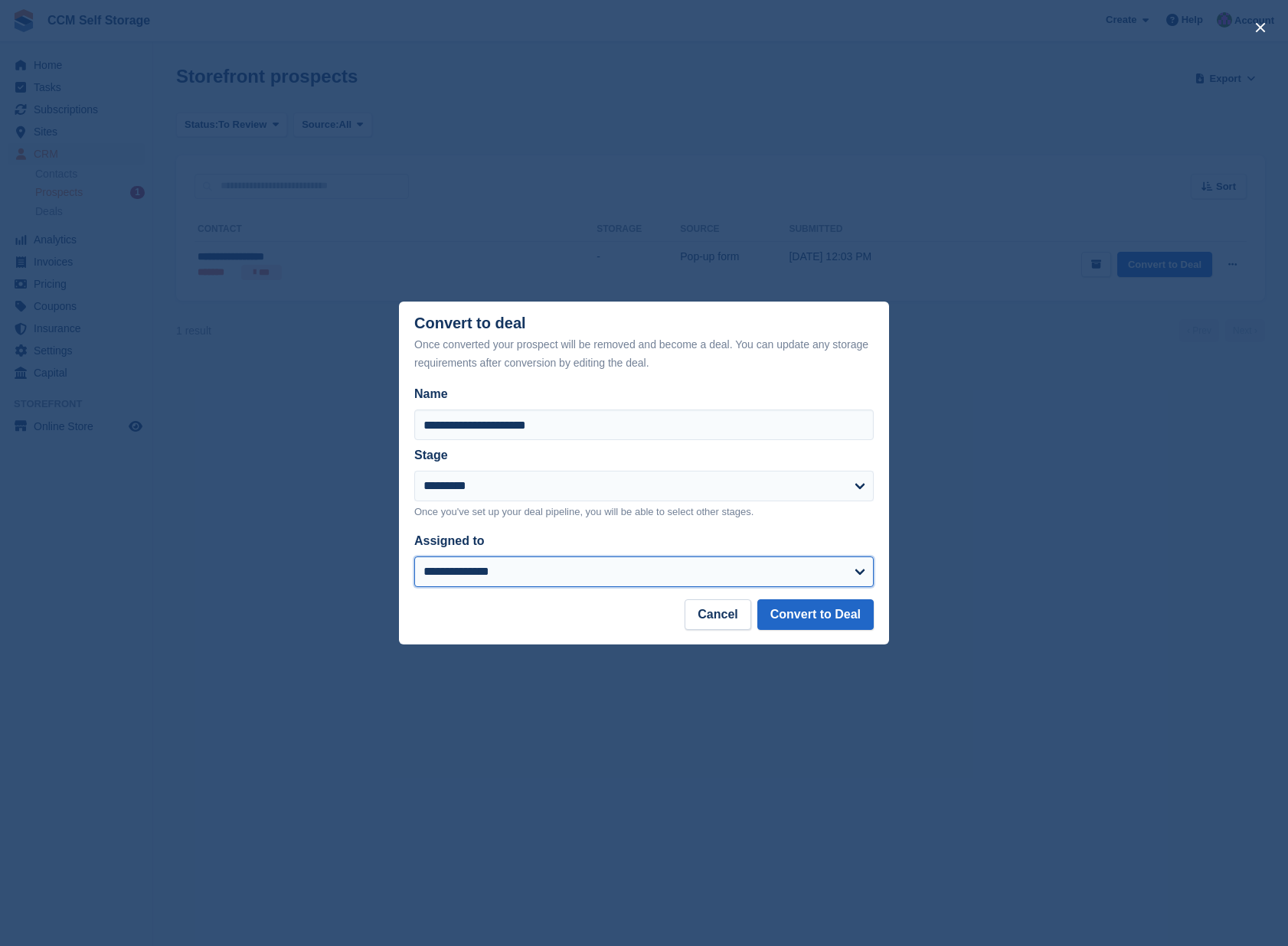 Image resolution: width=1288 pixels, height=946 pixels. I want to click on label: Assigned to, so click(449, 540).